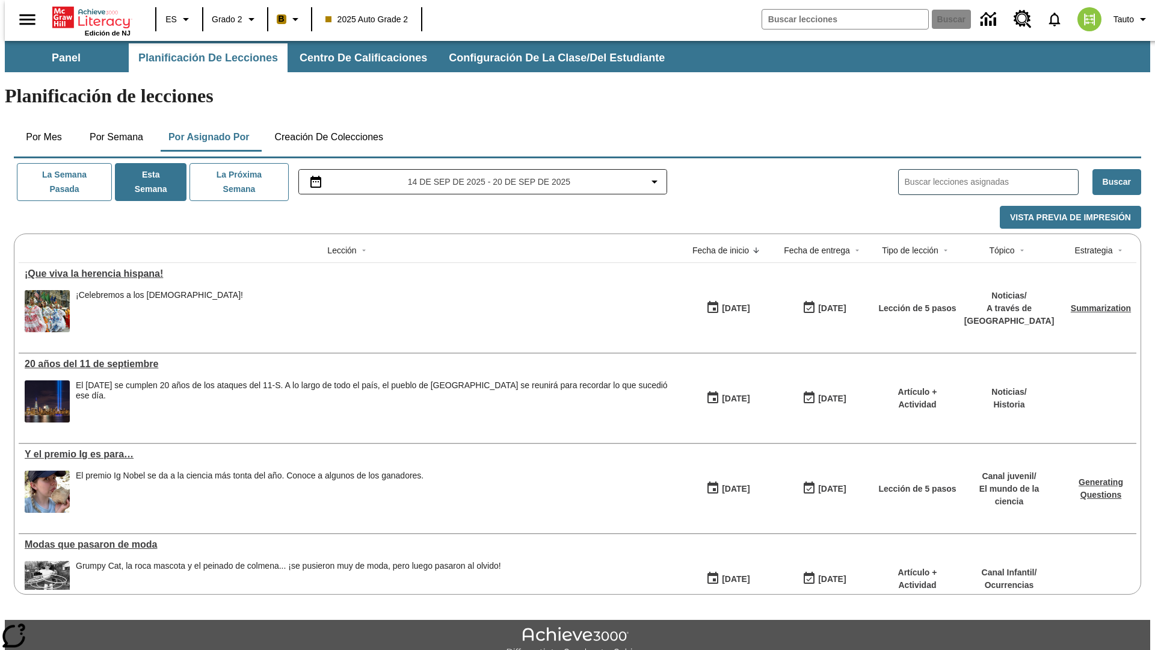 The height and width of the screenshot is (650, 1155). Describe the element at coordinates (363, 58) in the screenshot. I see `span: Centro de calificaciones` at that location.